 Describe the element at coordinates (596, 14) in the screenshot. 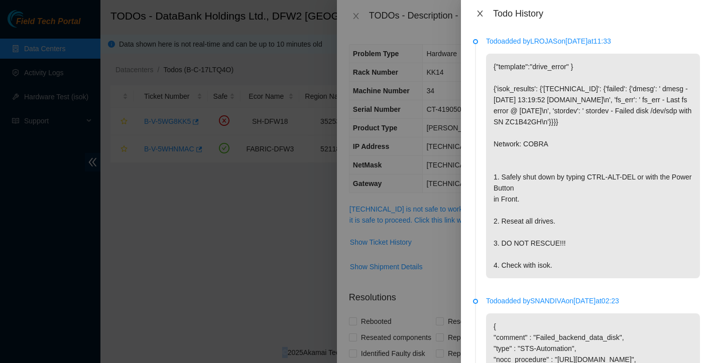

I see `div: Todo History` at that location.